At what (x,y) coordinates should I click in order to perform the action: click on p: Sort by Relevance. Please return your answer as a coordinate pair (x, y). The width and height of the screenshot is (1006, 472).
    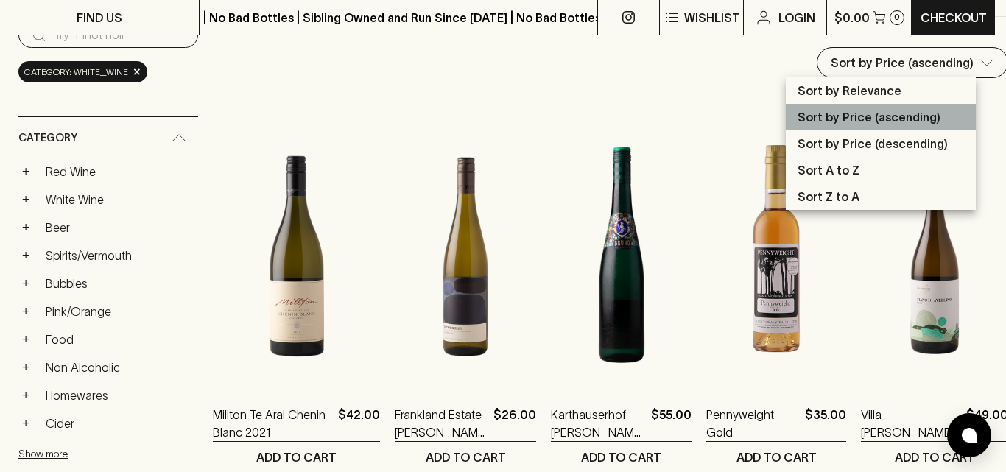
    Looking at the image, I should click on (849, 91).